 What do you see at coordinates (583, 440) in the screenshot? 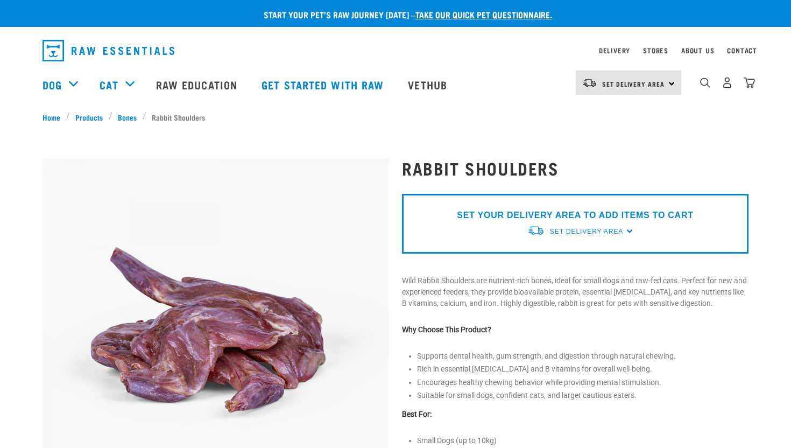
I see `li: Small Dogs (up to 10kg)` at bounding box center [583, 440].